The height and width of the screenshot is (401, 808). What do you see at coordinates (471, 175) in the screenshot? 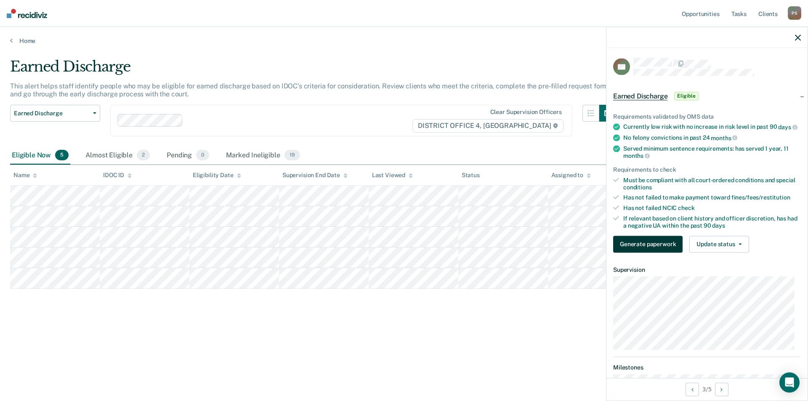
I see `div: Status` at bounding box center [471, 175].